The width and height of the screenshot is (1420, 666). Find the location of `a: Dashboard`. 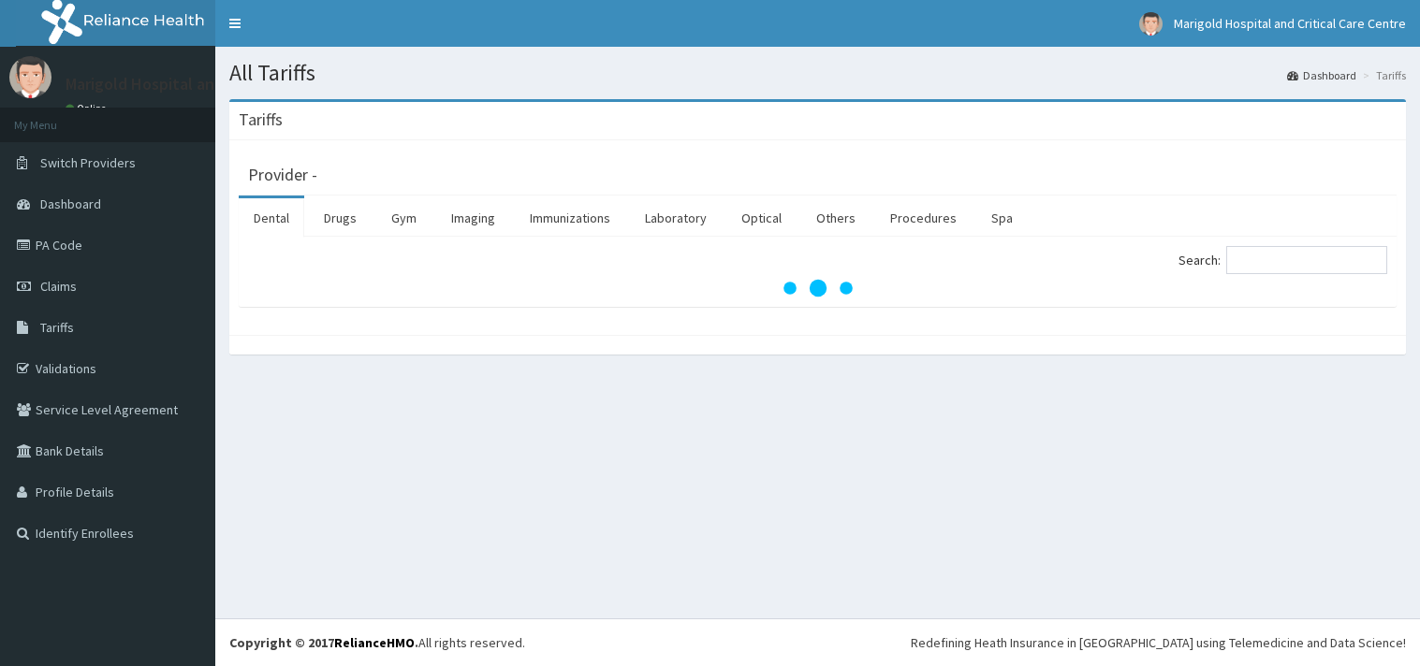

a: Dashboard is located at coordinates (1322, 75).